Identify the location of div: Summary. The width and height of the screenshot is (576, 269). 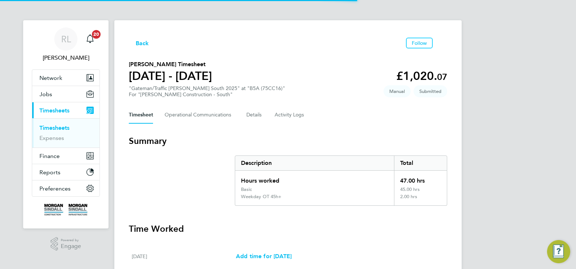
(341, 181).